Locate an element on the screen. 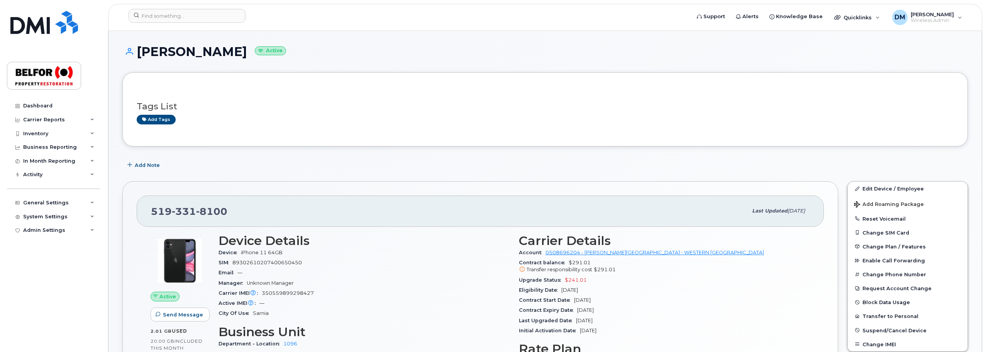  span: Enable Call Forwarding is located at coordinates (894, 260).